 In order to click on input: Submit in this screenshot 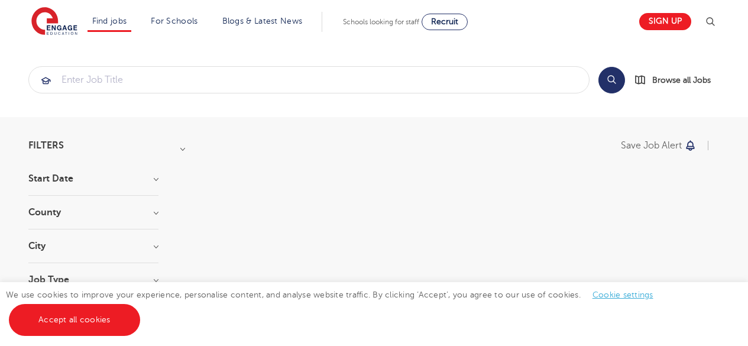, I will do `click(309, 80)`.